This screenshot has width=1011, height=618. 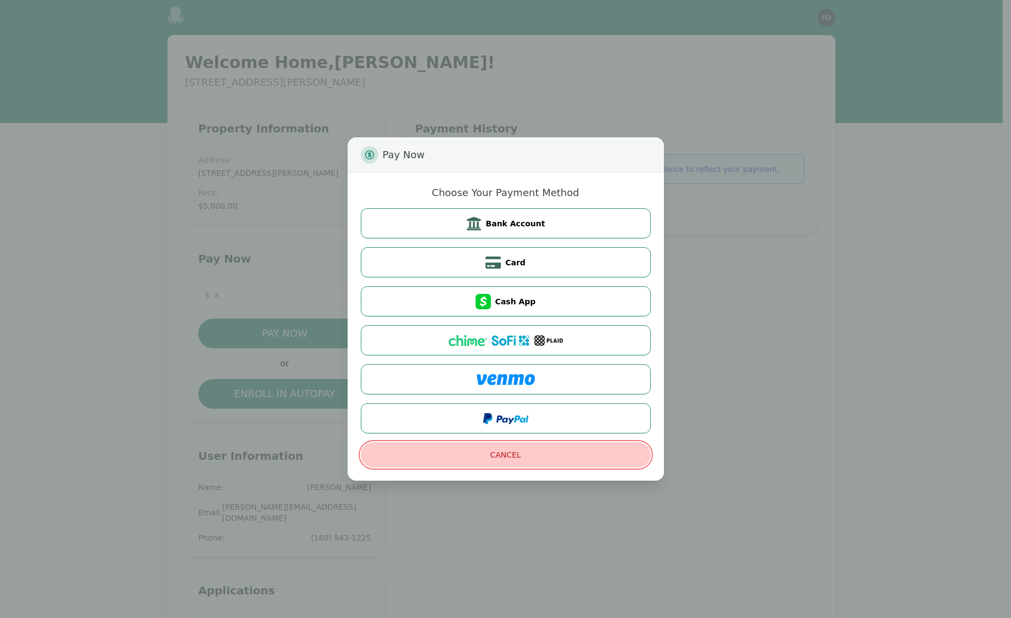 What do you see at coordinates (511, 341) in the screenshot?
I see `img: SoFi logo` at bounding box center [511, 341].